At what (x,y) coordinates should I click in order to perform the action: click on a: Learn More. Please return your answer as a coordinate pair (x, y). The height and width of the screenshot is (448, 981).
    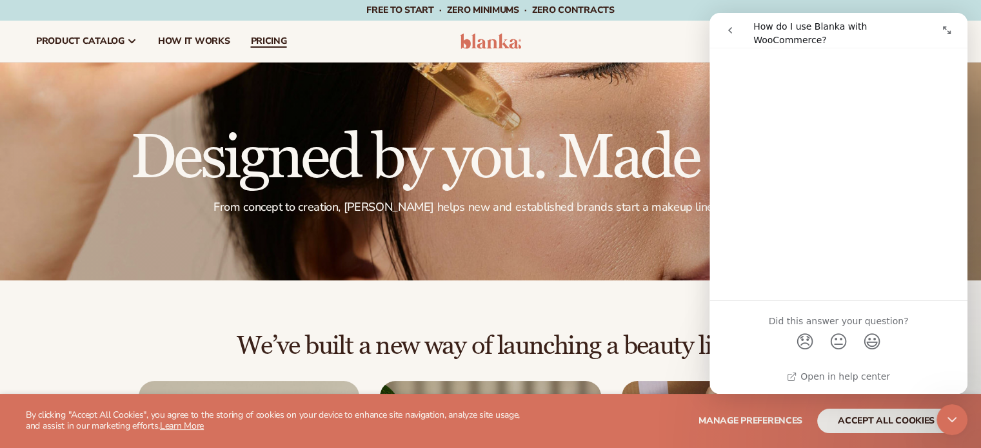
    Looking at the image, I should click on (182, 426).